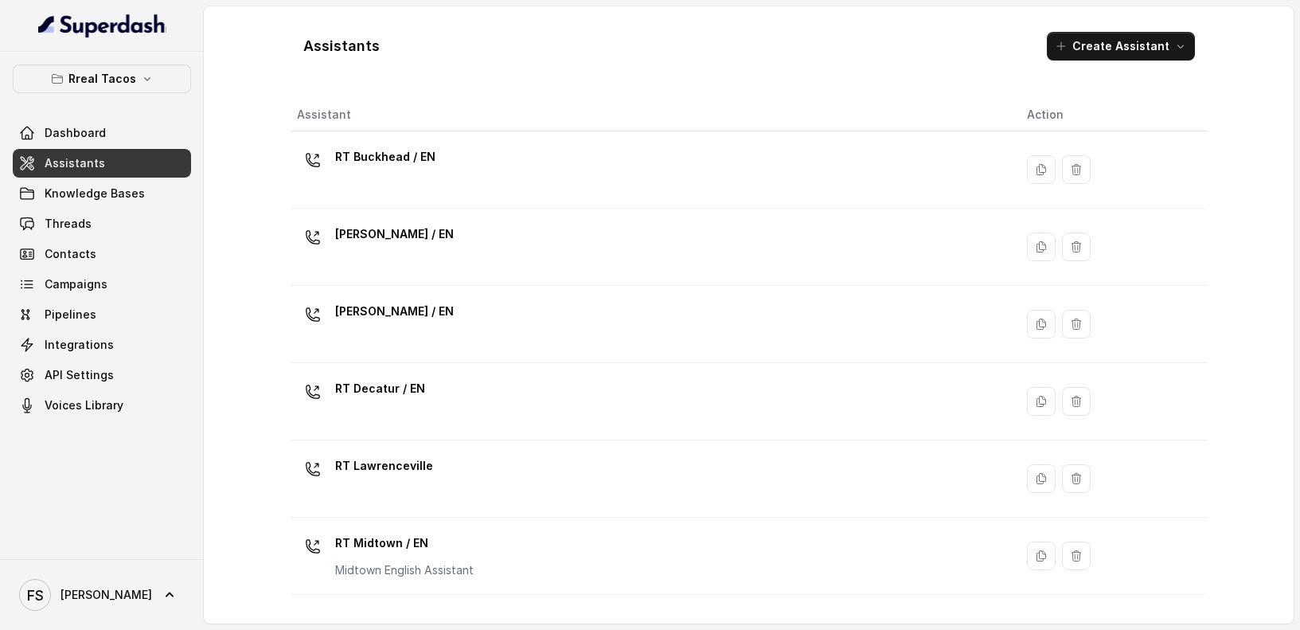 The image size is (1300, 630). I want to click on th: Assistant, so click(653, 115).